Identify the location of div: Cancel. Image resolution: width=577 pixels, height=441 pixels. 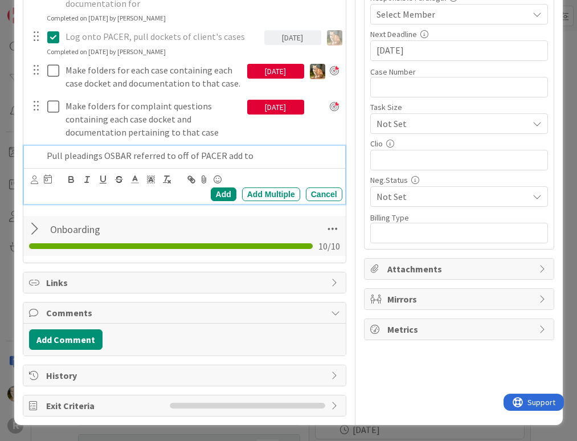
(324, 194).